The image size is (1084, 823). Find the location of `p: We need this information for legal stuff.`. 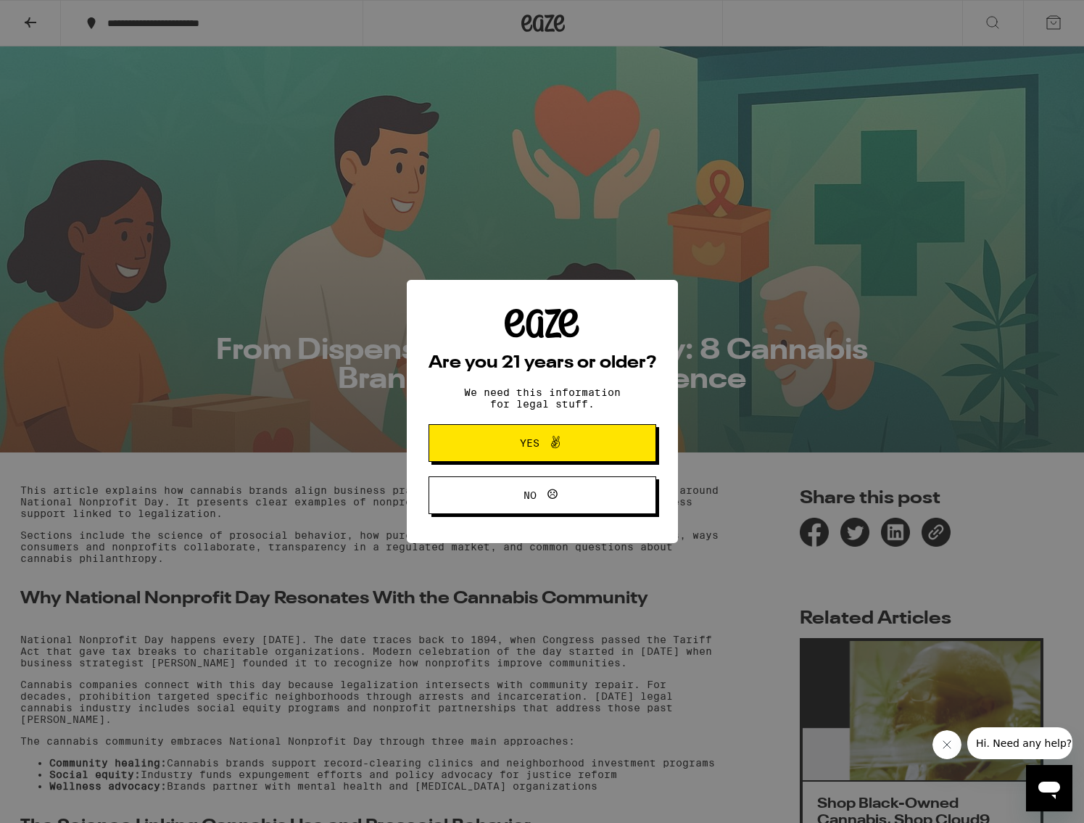

p: We need this information for legal stuff. is located at coordinates (542, 398).